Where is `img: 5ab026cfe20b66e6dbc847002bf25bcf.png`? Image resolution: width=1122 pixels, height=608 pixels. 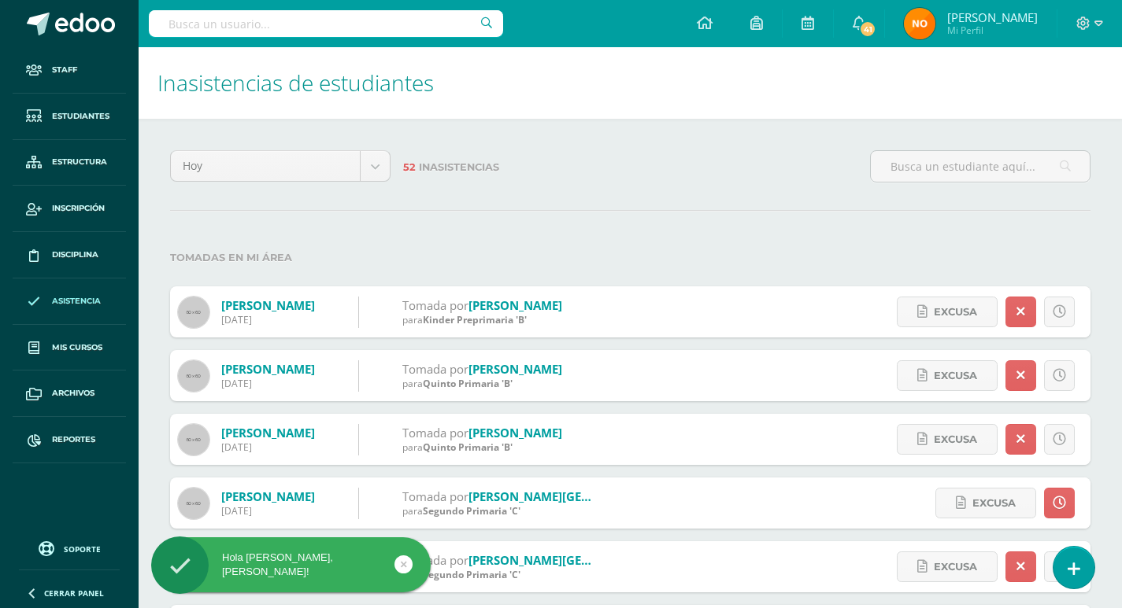 img: 5ab026cfe20b66e6dbc847002bf25bcf.png is located at coordinates (919, 24).